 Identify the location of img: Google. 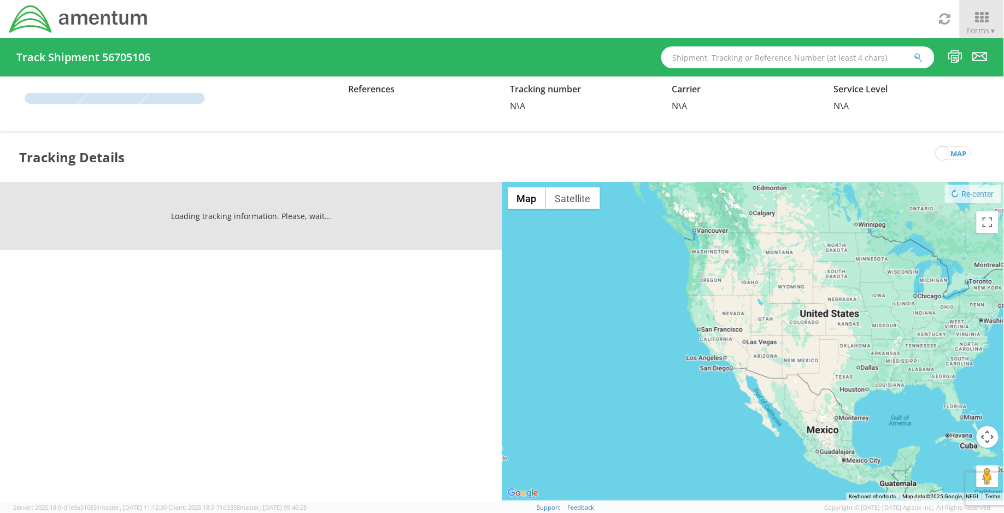
(523, 494).